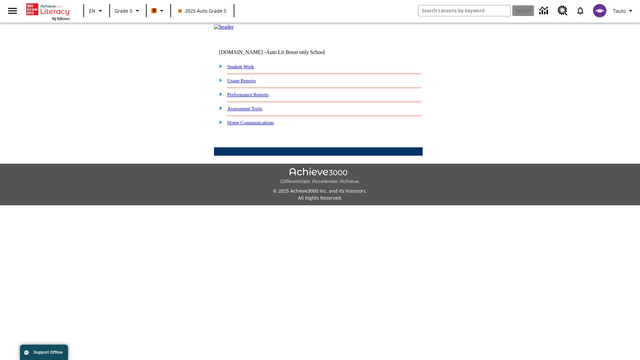 Image resolution: width=640 pixels, height=360 pixels. Describe the element at coordinates (580, 11) in the screenshot. I see `a: Notifications` at that location.